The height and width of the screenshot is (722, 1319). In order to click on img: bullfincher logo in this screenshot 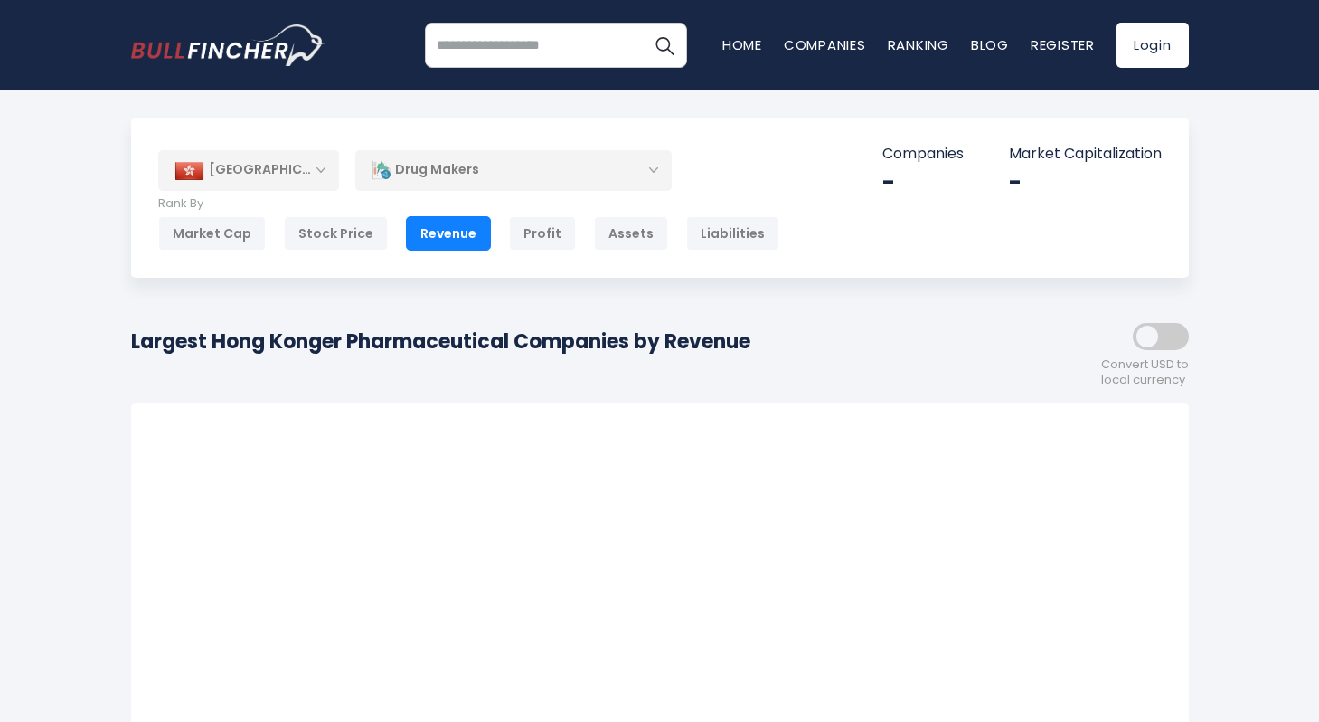, I will do `click(228, 45)`.